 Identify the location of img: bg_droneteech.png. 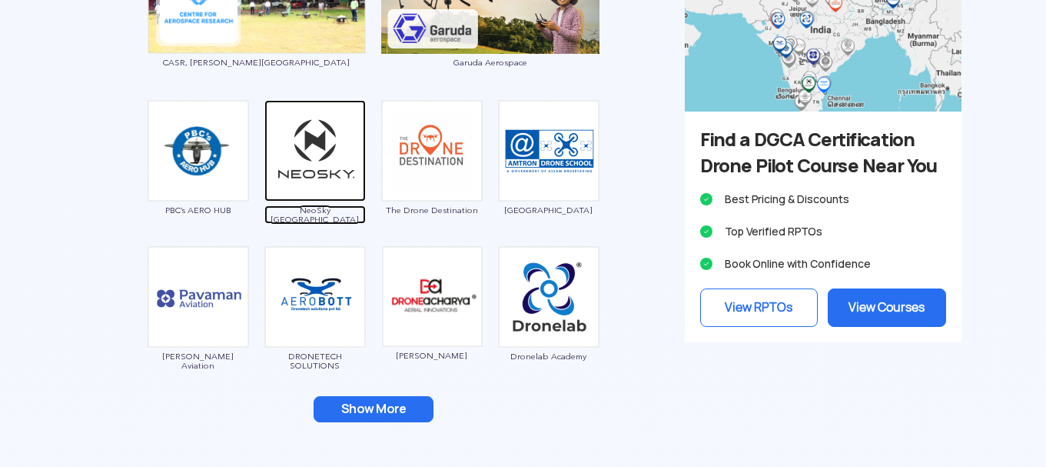
(315, 297).